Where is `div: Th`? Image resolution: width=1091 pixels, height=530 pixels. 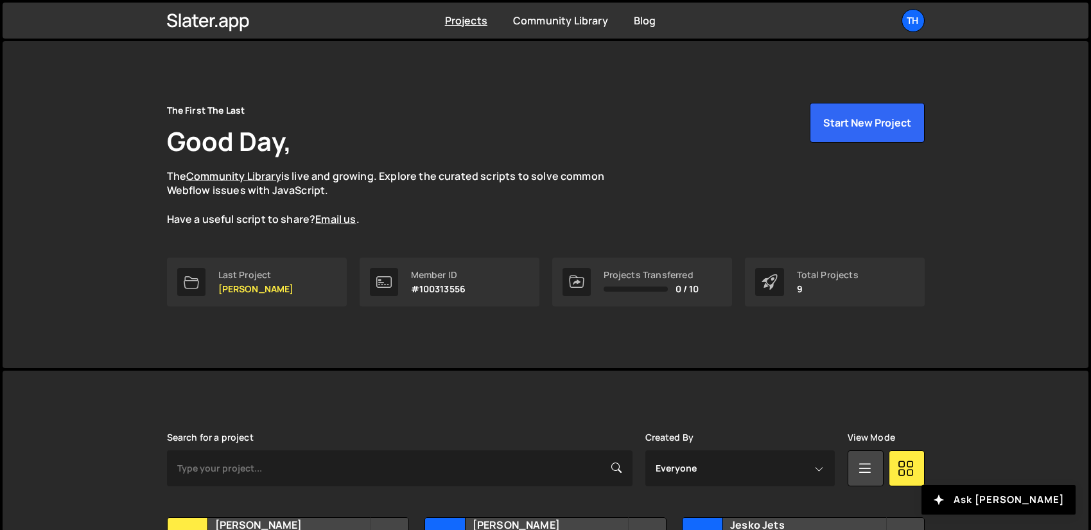 div: Th is located at coordinates (913, 21).